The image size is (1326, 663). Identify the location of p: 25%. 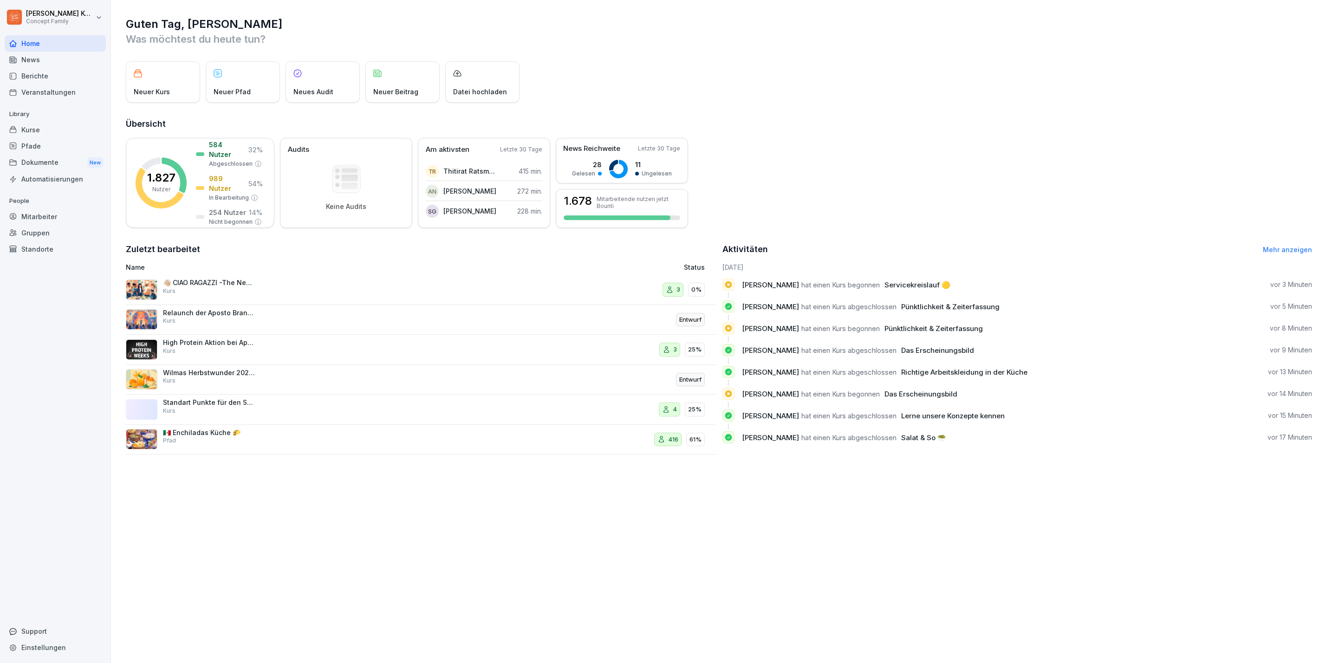
(694, 409).